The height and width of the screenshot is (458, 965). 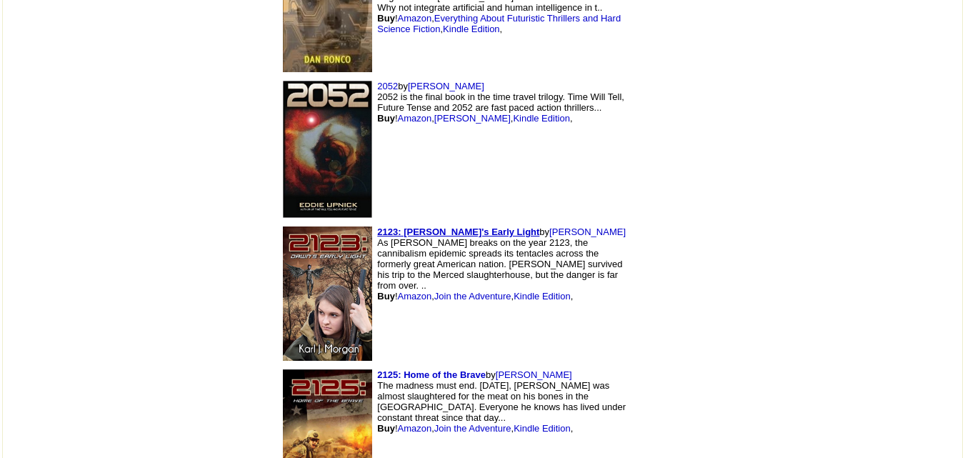 I want to click on img: 77920.jpg, so click(x=327, y=294).